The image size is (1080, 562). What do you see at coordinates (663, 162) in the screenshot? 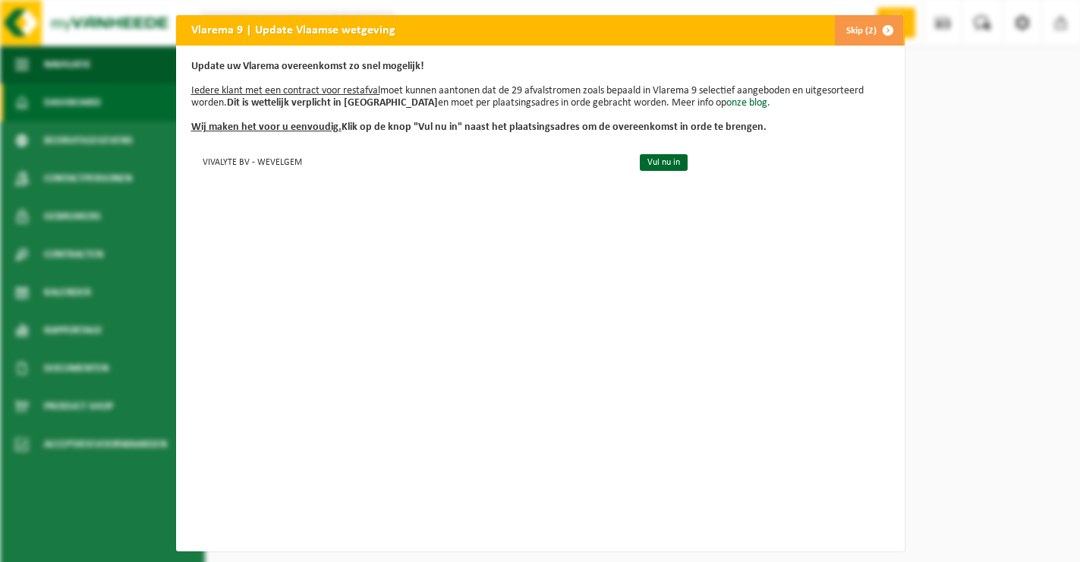
I see `a: Vul nu in` at bounding box center [663, 162].